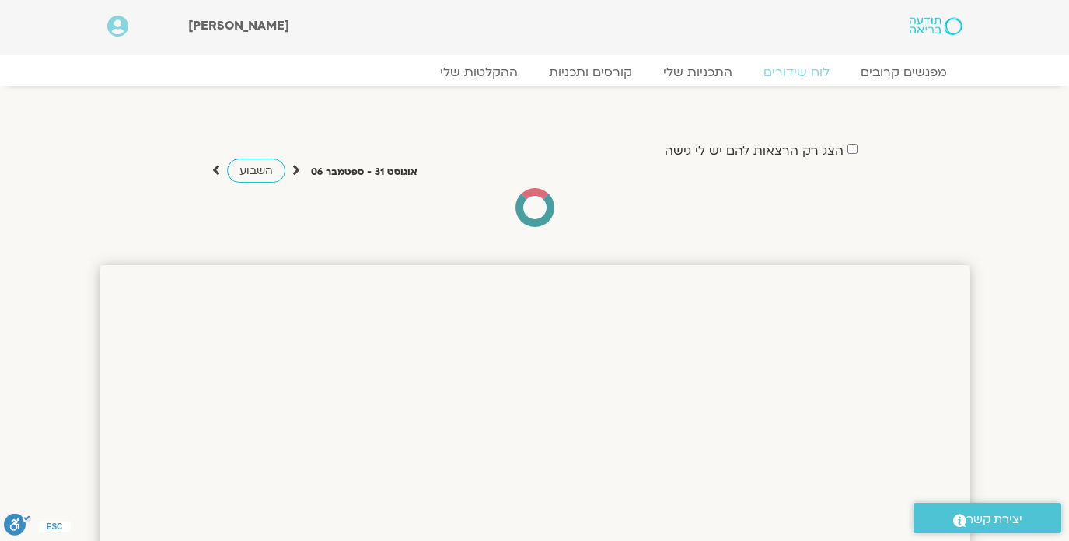  I want to click on a: התכניות שלי, so click(697, 72).